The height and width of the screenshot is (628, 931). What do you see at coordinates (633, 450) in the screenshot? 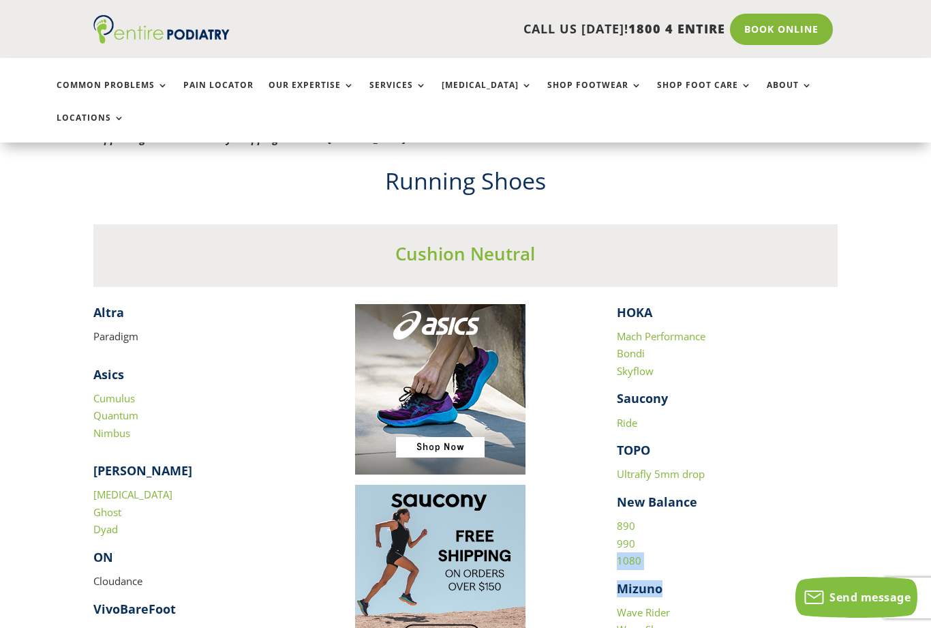
I see `strong: TOPO` at bounding box center [633, 450].